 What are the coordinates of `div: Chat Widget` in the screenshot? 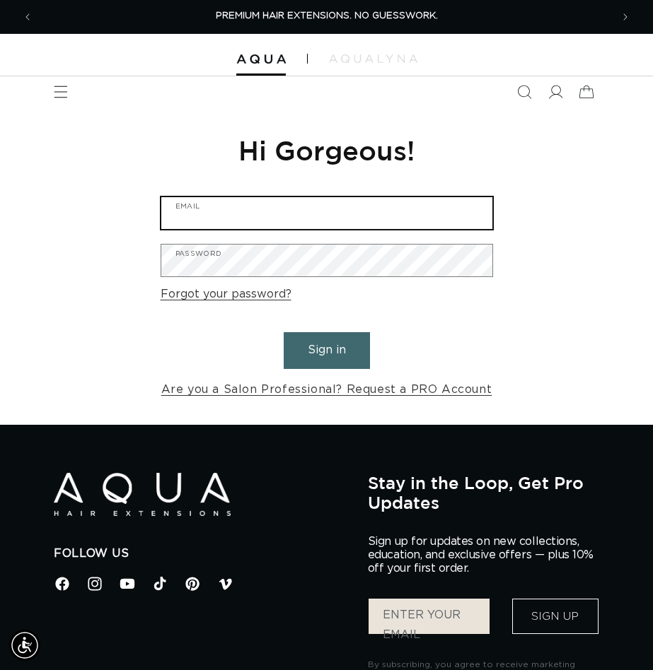 It's located at (559, 594).